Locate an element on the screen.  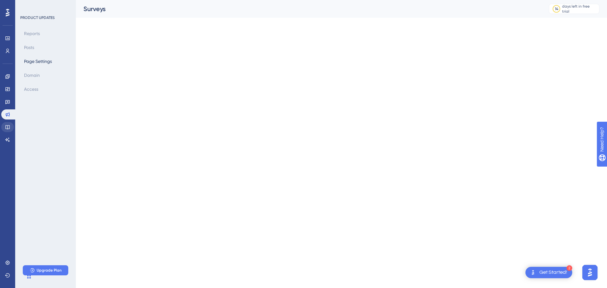
div: Surveys is located at coordinates (308, 9).